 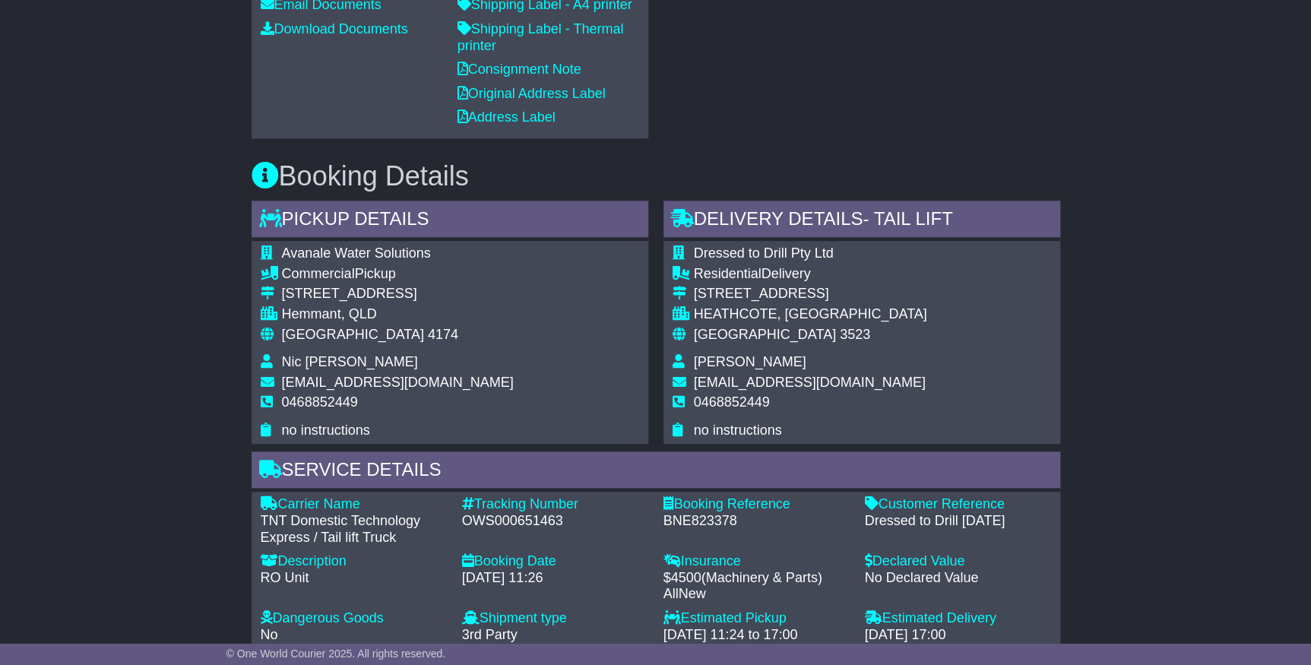 What do you see at coordinates (957, 561) in the screenshot?
I see `div: Declared Value` at bounding box center [957, 561].